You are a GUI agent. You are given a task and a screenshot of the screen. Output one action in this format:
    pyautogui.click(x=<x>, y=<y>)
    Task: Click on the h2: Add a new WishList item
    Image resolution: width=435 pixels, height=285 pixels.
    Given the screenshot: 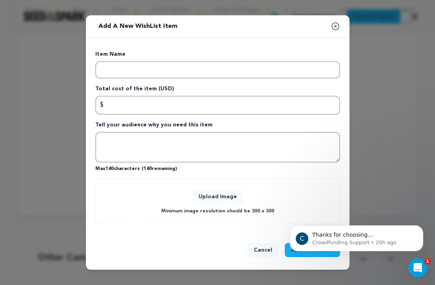 What is the action you would take?
    pyautogui.click(x=138, y=26)
    